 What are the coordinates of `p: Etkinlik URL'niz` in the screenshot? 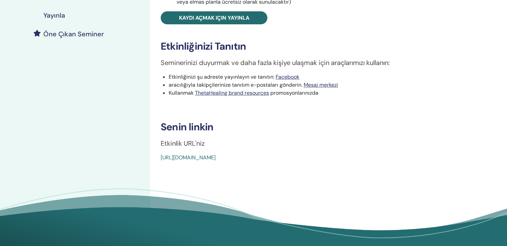 It's located at (319, 143).